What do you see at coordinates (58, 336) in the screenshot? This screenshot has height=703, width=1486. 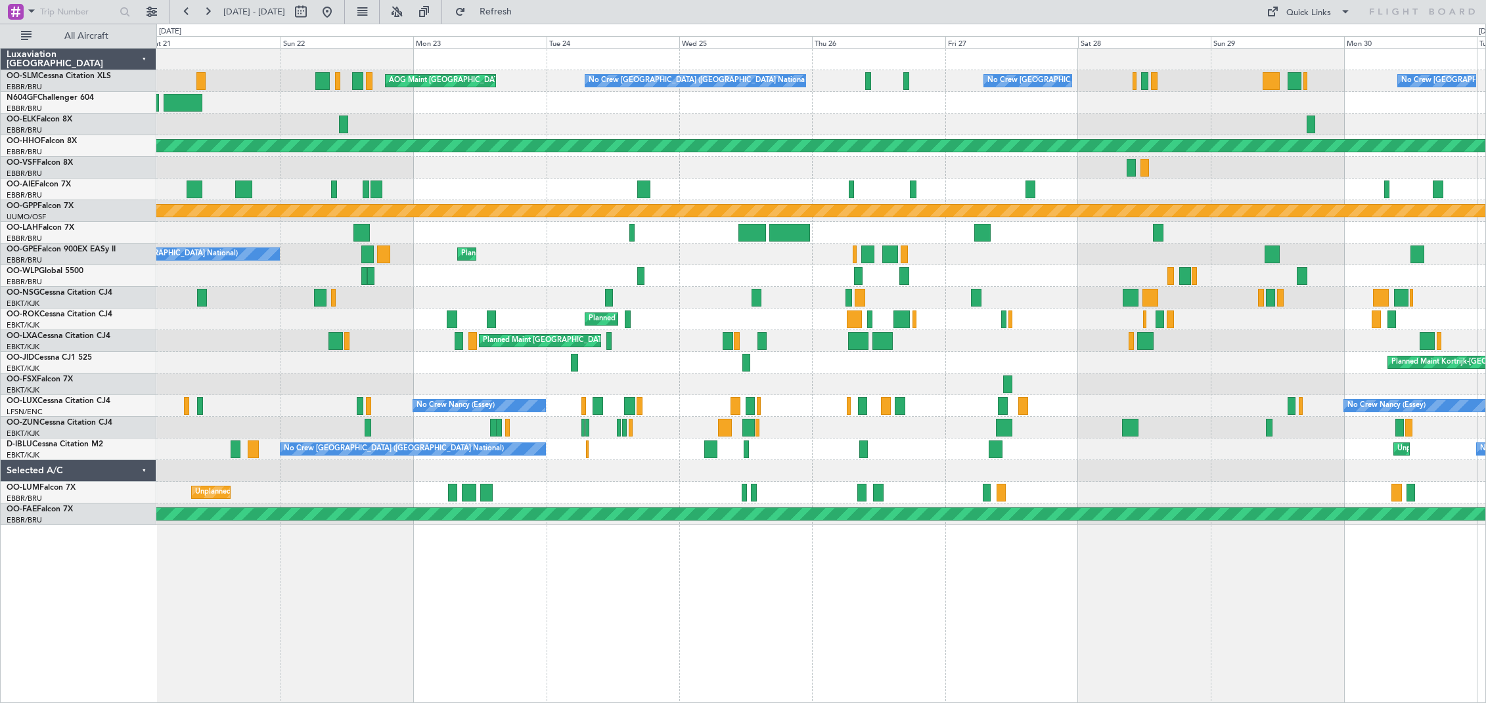 I see `a: OO-LXACessna Citation CJ4` at bounding box center [58, 336].